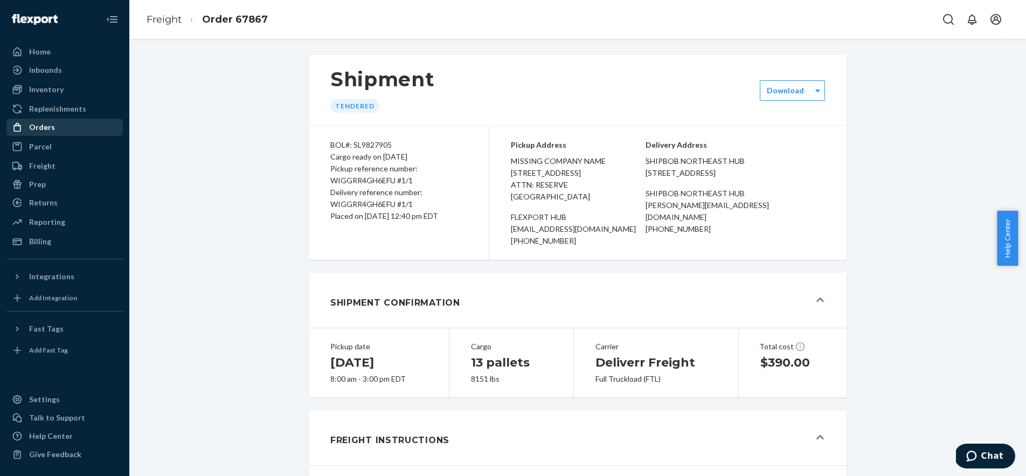  Describe the element at coordinates (46, 329) in the screenshot. I see `div: Fast Tags` at that location.